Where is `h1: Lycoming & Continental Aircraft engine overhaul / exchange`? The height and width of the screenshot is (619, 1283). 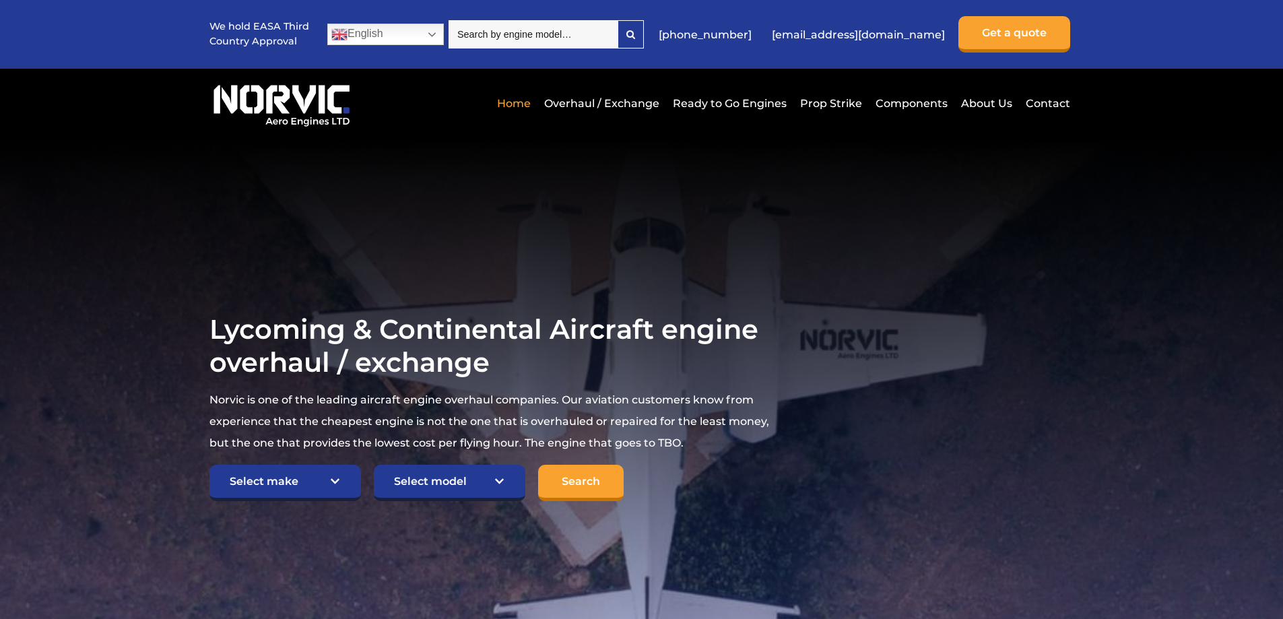
h1: Lycoming & Continental Aircraft engine overhaul / exchange is located at coordinates (490, 345).